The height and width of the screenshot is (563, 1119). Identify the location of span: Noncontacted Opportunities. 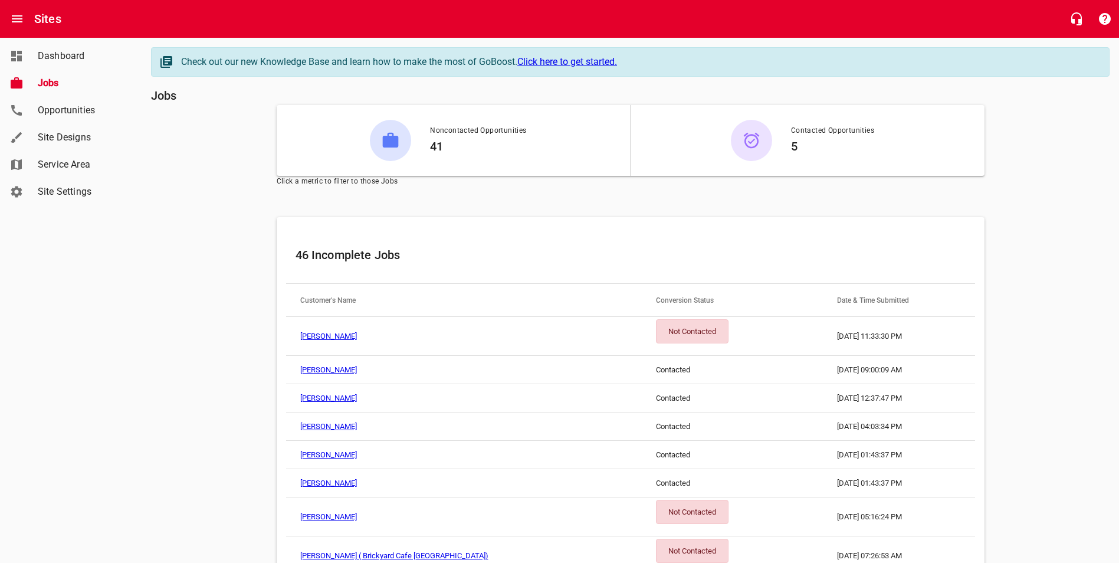
(478, 131).